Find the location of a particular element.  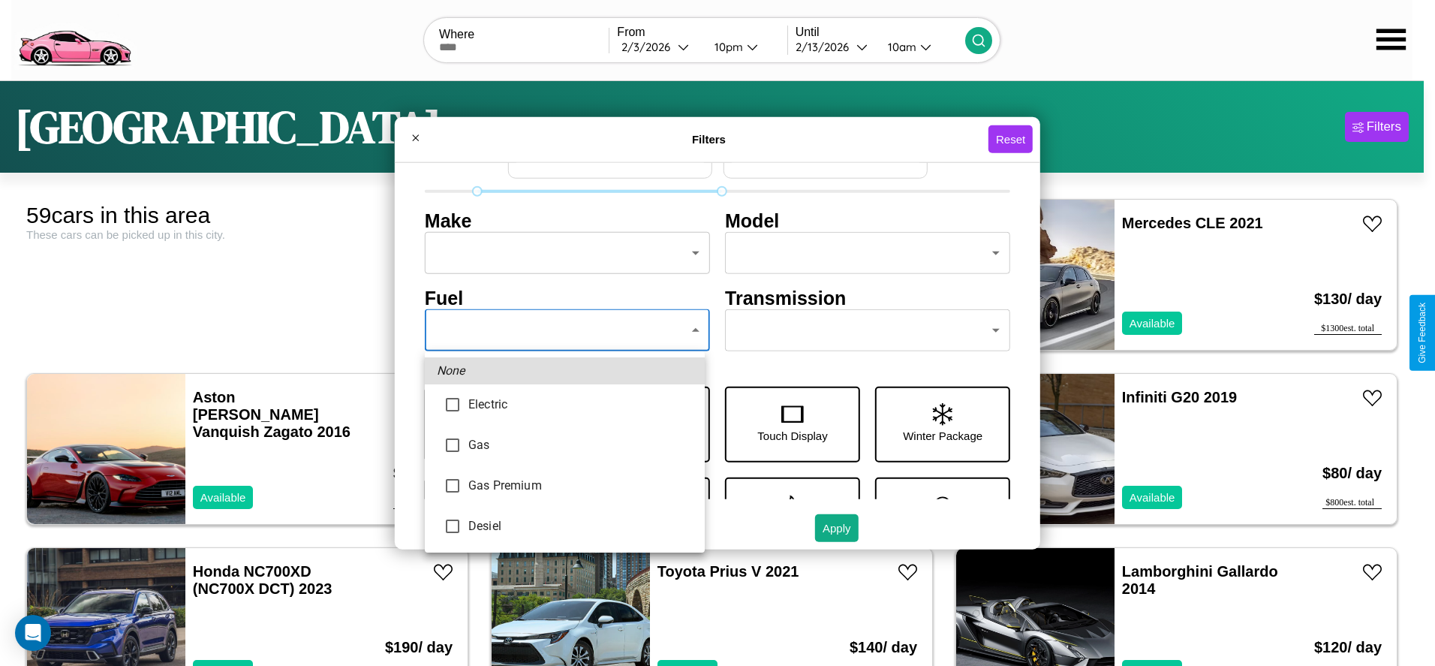

span: Gas is located at coordinates (580, 445).